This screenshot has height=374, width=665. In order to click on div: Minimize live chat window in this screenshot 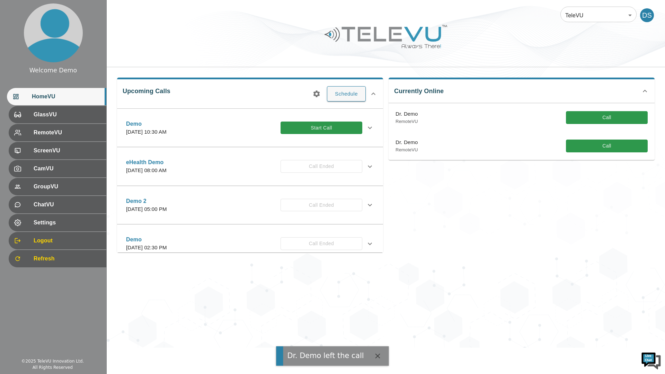, I will do `click(122, 12)`.